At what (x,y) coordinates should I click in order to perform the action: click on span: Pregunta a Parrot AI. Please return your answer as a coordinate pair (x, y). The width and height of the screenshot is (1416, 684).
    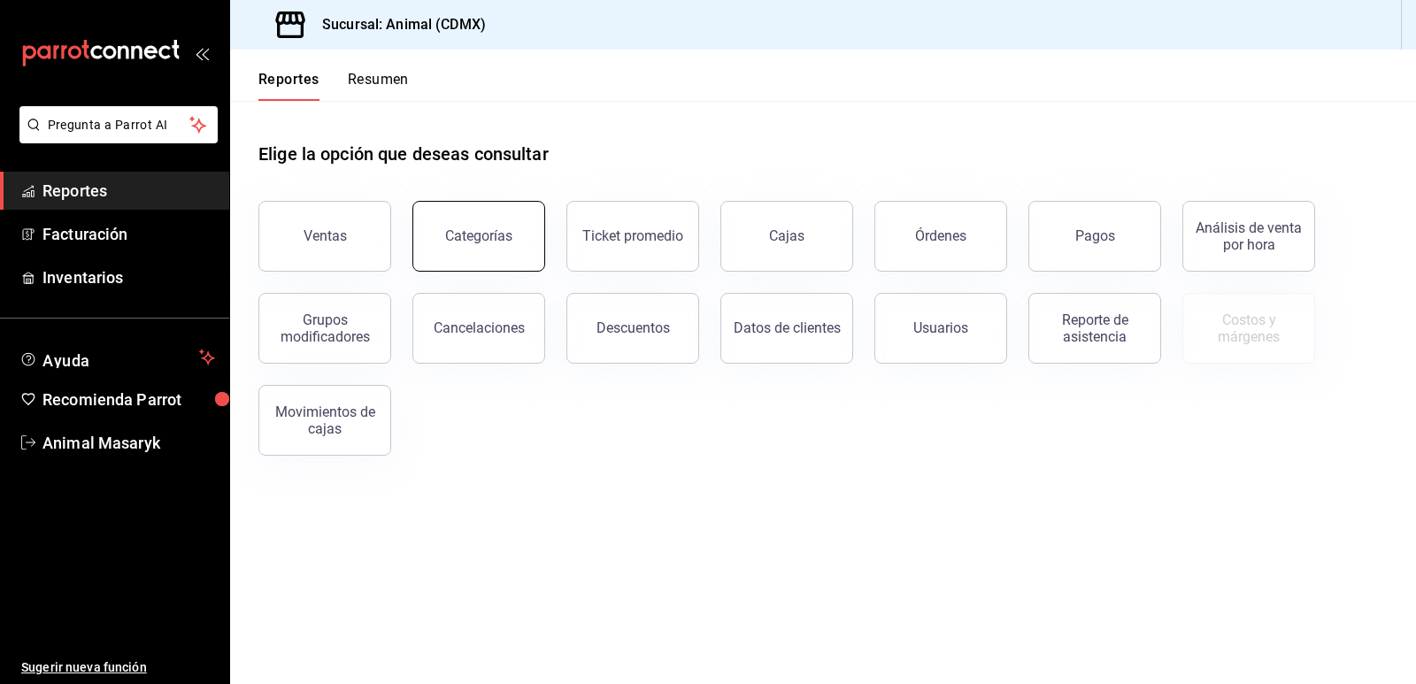
    Looking at the image, I should click on (119, 125).